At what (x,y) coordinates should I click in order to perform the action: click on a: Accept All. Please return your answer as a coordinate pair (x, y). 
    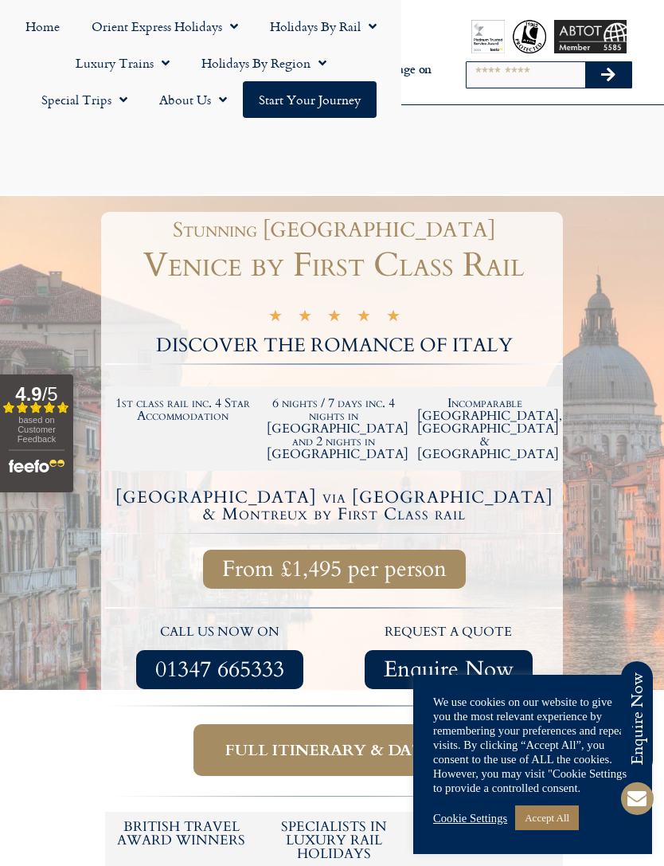
    Looking at the image, I should click on (547, 817).